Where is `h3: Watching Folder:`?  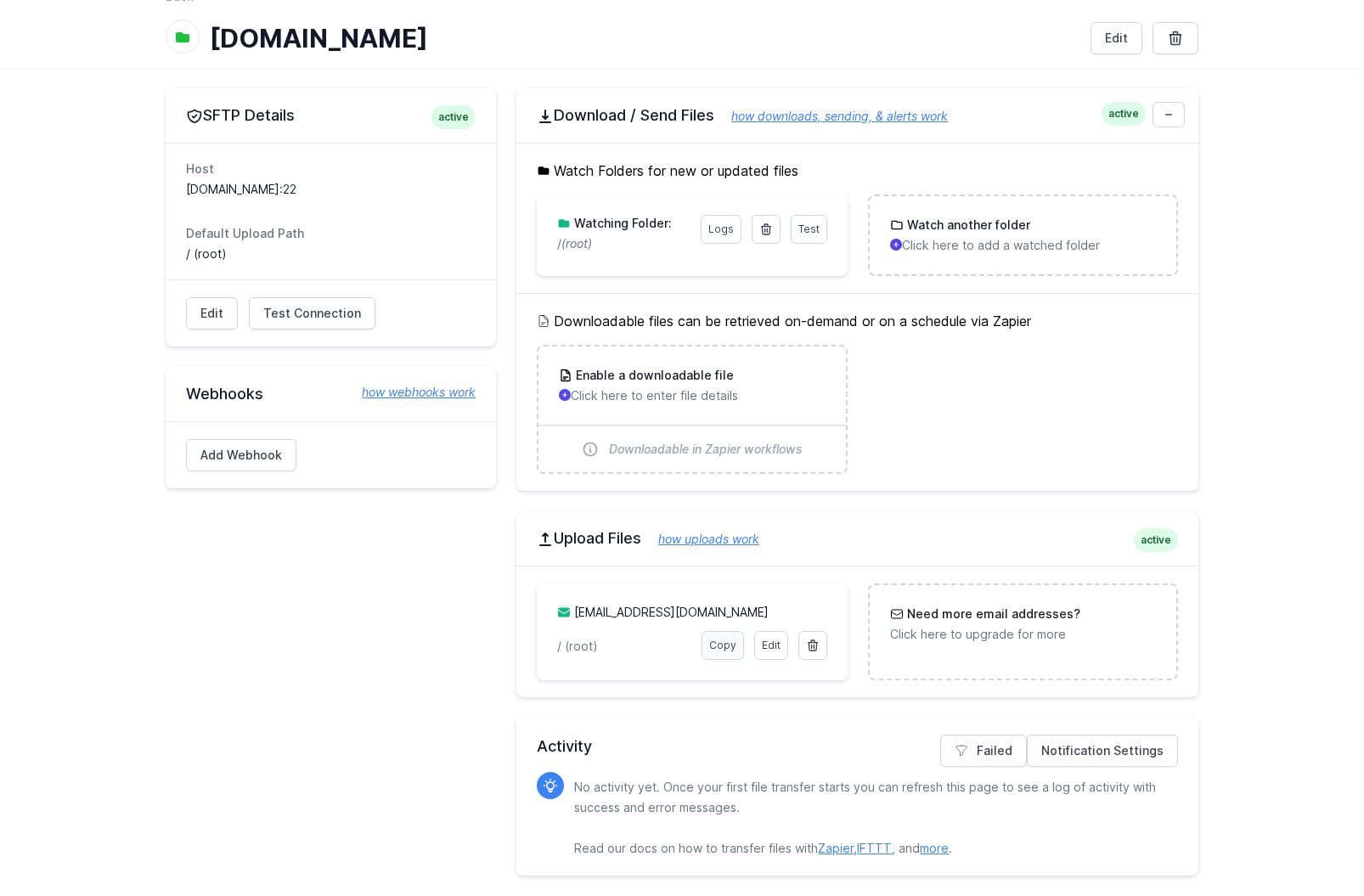
h3: Watching Folder: is located at coordinates (621, 224).